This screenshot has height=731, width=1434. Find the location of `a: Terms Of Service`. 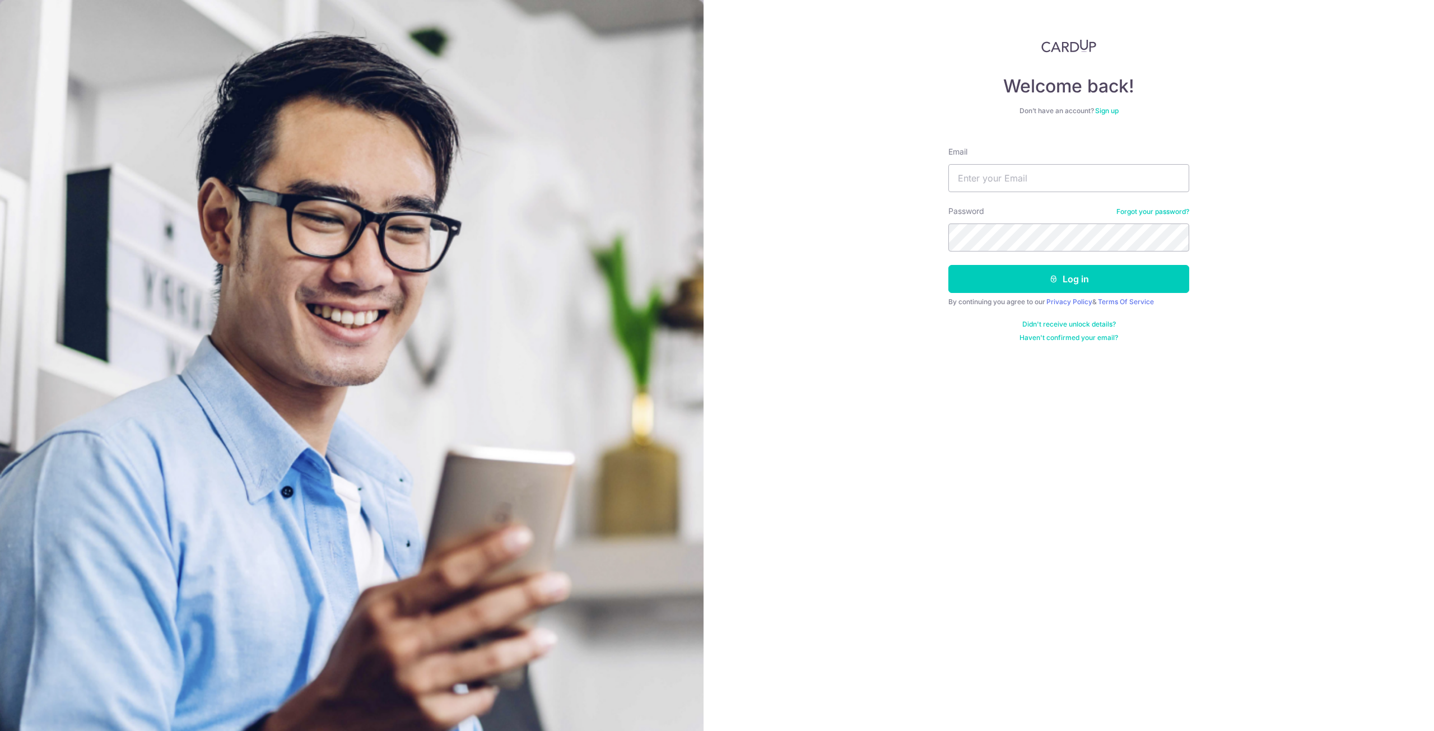

a: Terms Of Service is located at coordinates (1126, 301).